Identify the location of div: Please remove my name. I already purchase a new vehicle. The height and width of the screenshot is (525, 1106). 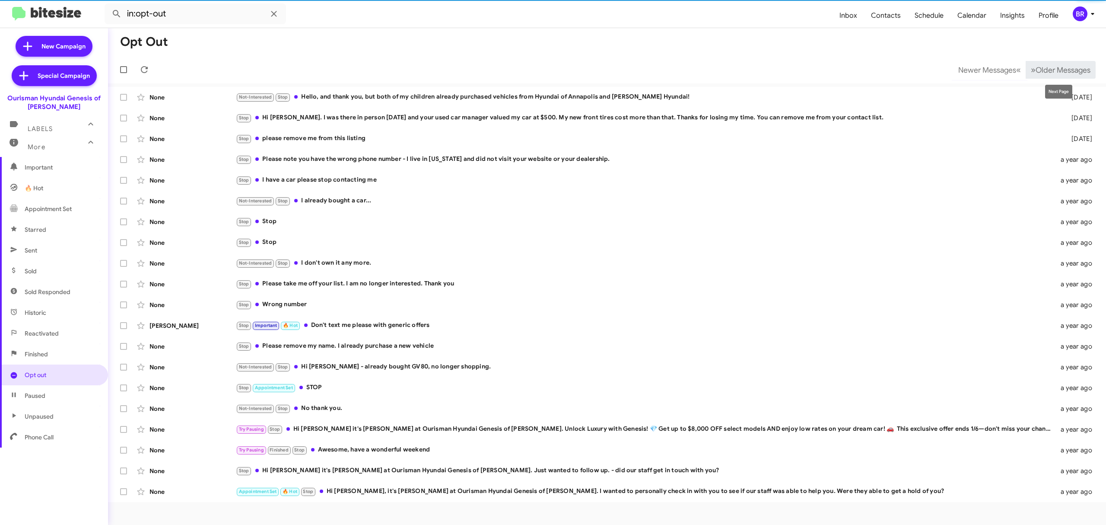
(646, 346).